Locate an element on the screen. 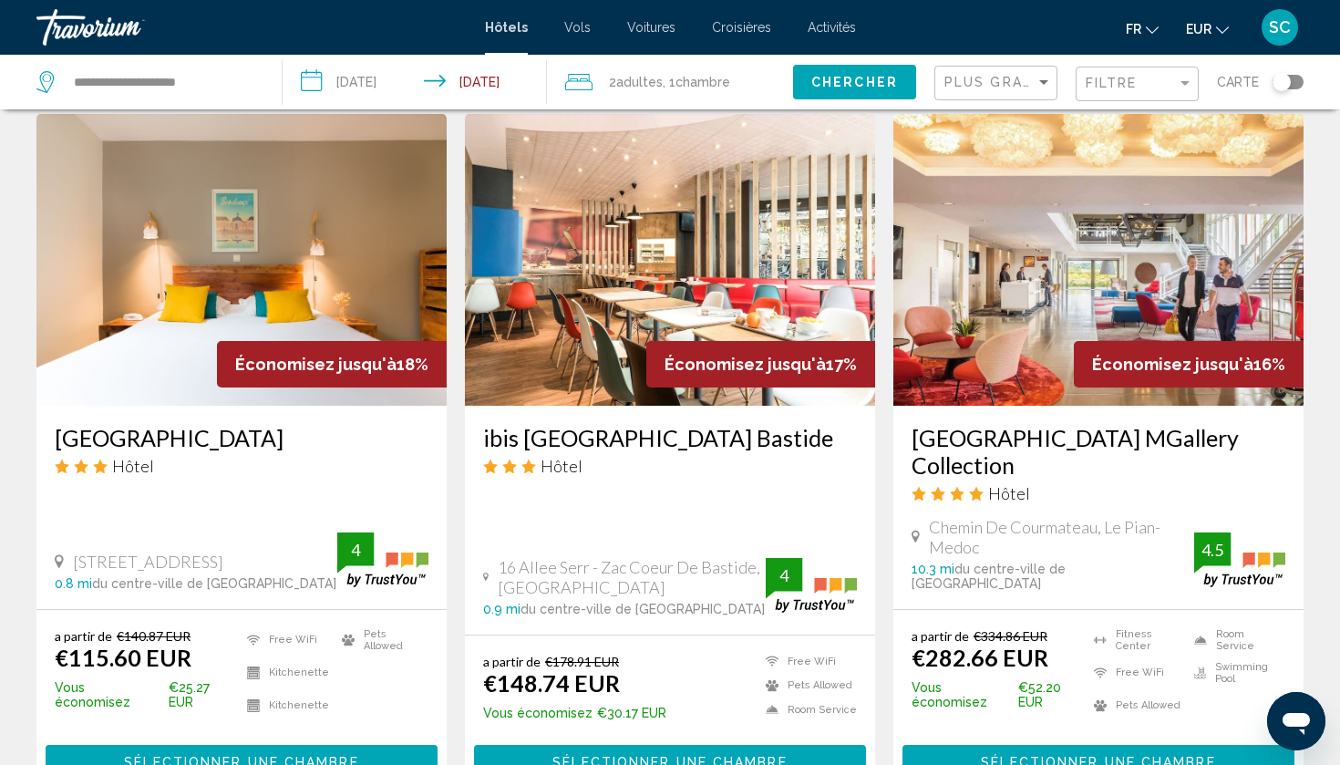  button: Filter is located at coordinates (1136, 84).